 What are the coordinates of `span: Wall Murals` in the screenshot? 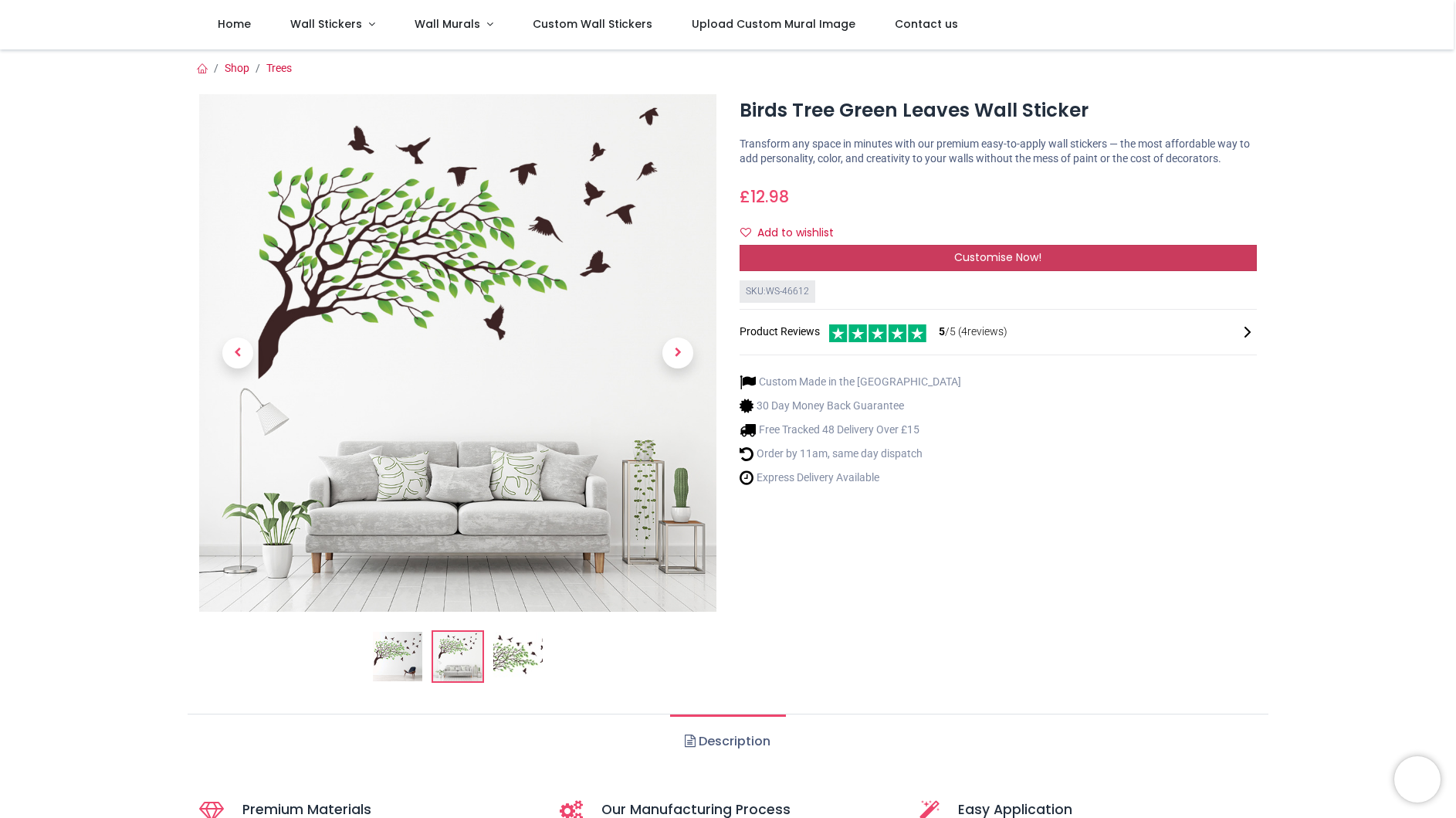 It's located at (447, 24).